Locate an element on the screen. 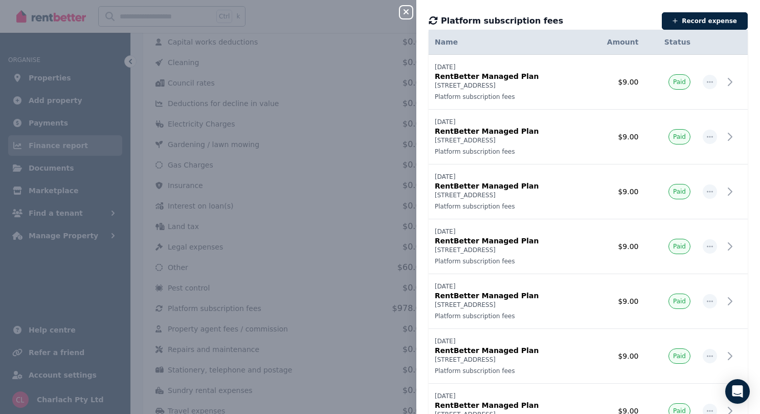  div: Open Intercom Messenger is located at coordinates (738, 391).